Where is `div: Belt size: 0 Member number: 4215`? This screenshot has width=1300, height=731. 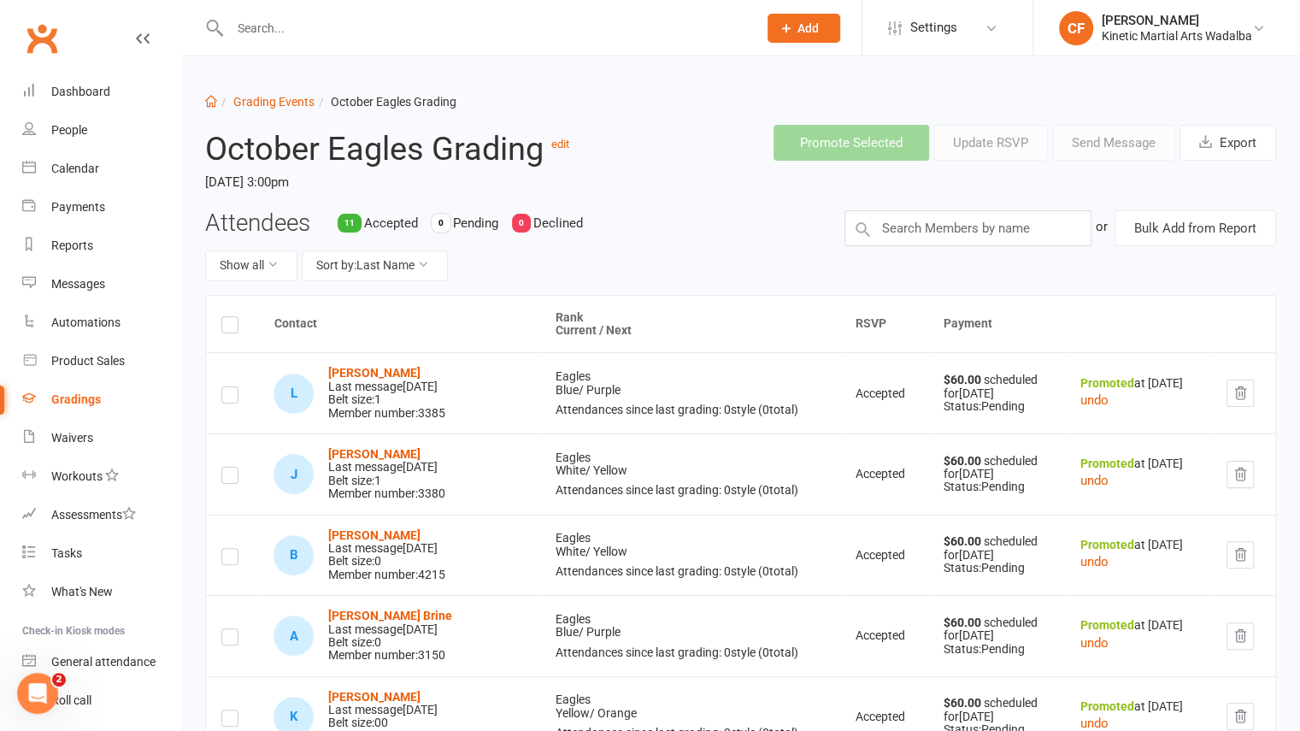
div: Belt size: 0 Member number: 4215 is located at coordinates (385, 556).